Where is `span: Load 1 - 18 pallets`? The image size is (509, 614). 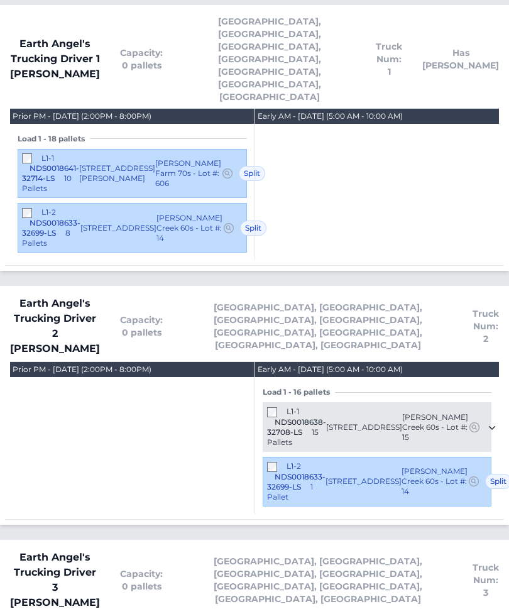
span: Load 1 - 18 pallets is located at coordinates (53, 140).